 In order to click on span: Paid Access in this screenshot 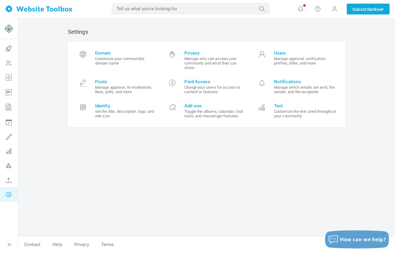, I will do `click(215, 82)`.